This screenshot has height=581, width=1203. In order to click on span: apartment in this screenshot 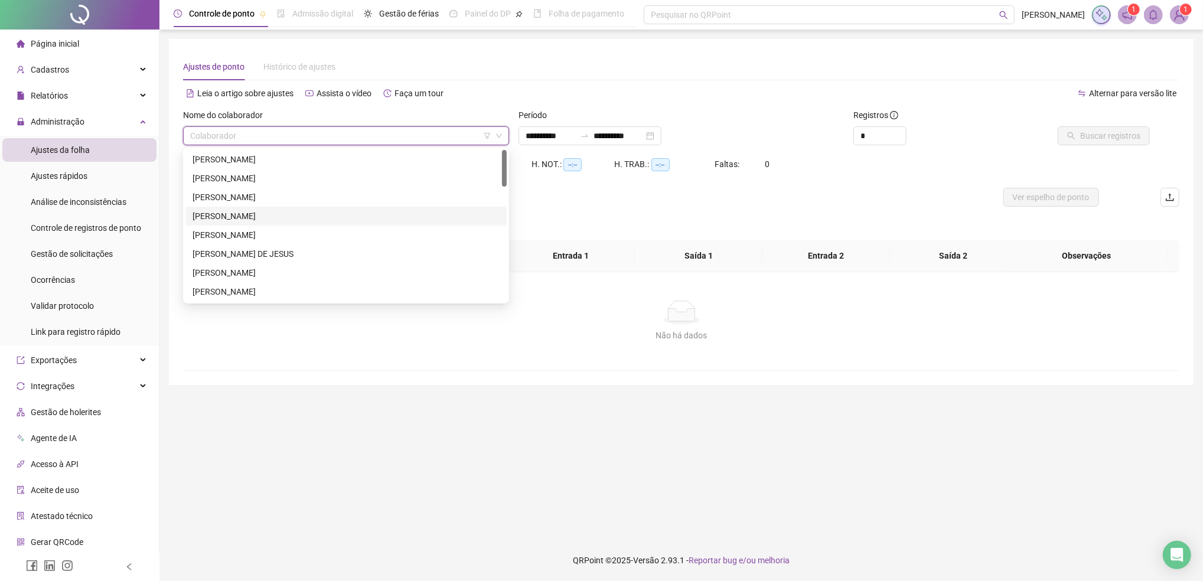, I will do `click(21, 412)`.